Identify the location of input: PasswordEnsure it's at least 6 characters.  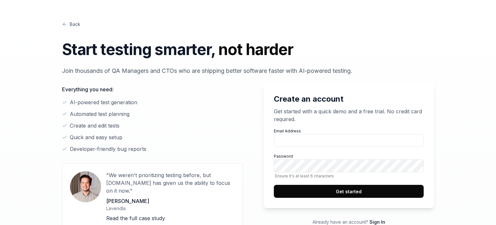
(349, 165).